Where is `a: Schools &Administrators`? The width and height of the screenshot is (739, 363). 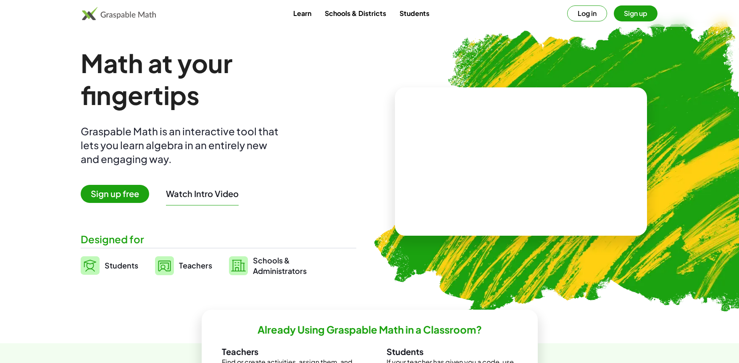 a: Schools &Administrators is located at coordinates (268, 266).